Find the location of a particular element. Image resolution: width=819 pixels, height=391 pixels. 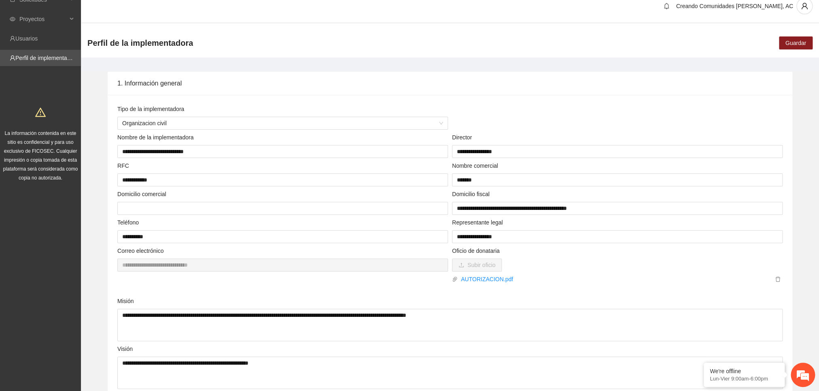

label: Teléfono is located at coordinates (128, 222).